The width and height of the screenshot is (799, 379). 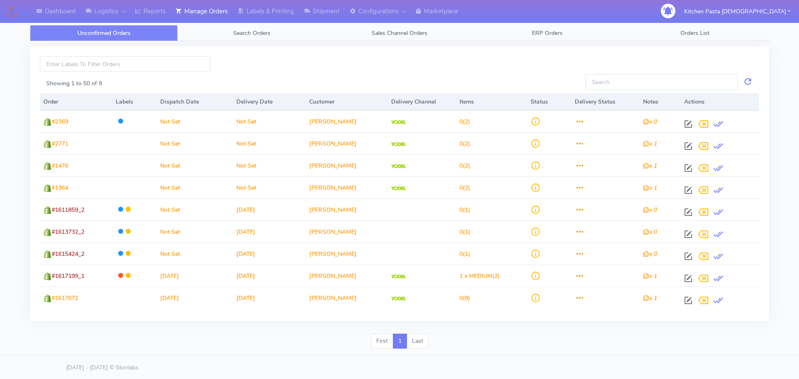 I want to click on th: Status, so click(x=549, y=102).